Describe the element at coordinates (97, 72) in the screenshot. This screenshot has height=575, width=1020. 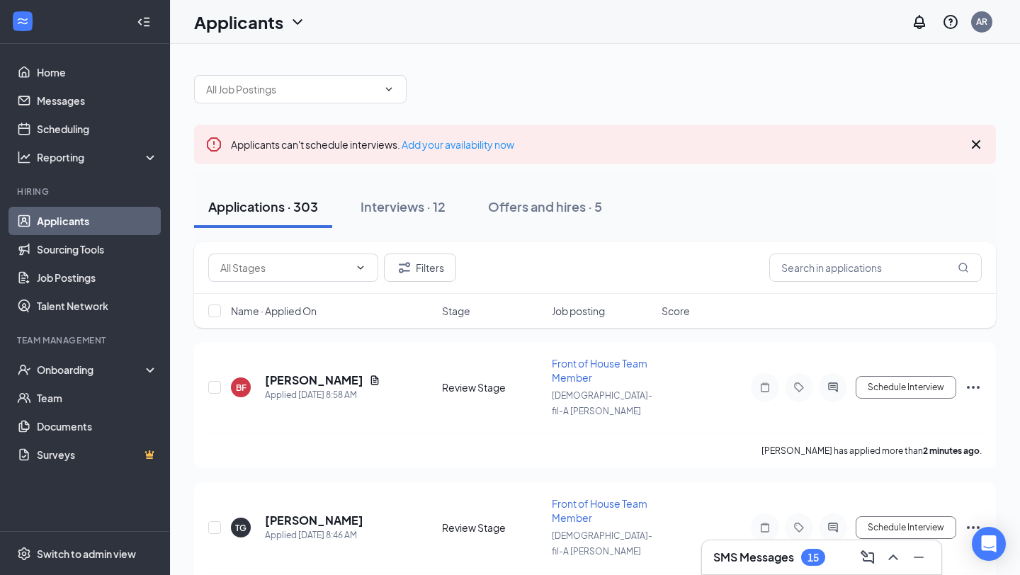
I see `a: Home` at that location.